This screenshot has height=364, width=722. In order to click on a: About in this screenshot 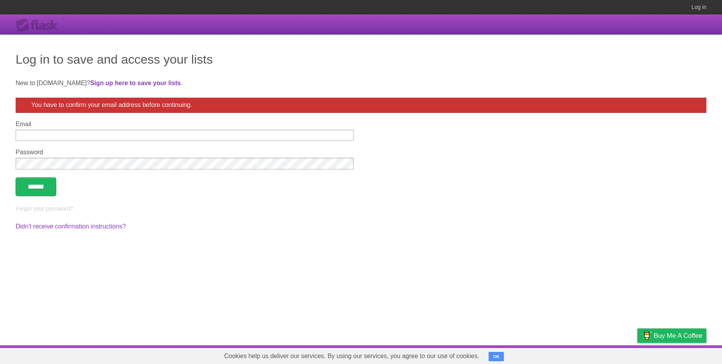, I will do `click(542, 355)`.